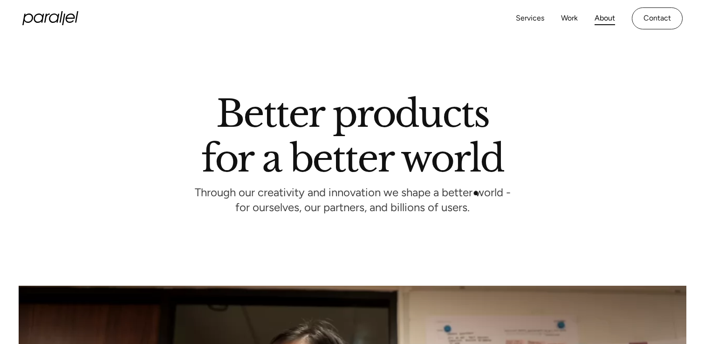 The height and width of the screenshot is (344, 705). Describe the element at coordinates (353, 201) in the screenshot. I see `p: Through our creativity and innovation we shape a better world - for ourselves, our partners, and ...` at that location.